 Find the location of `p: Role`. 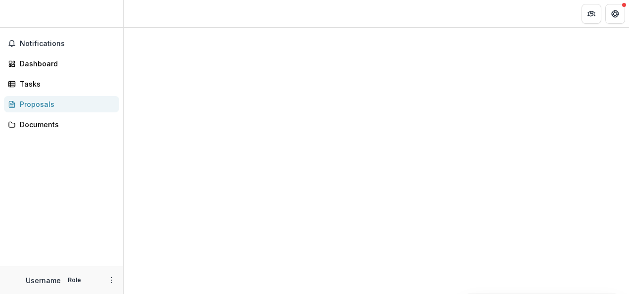

p: Role is located at coordinates (74, 280).